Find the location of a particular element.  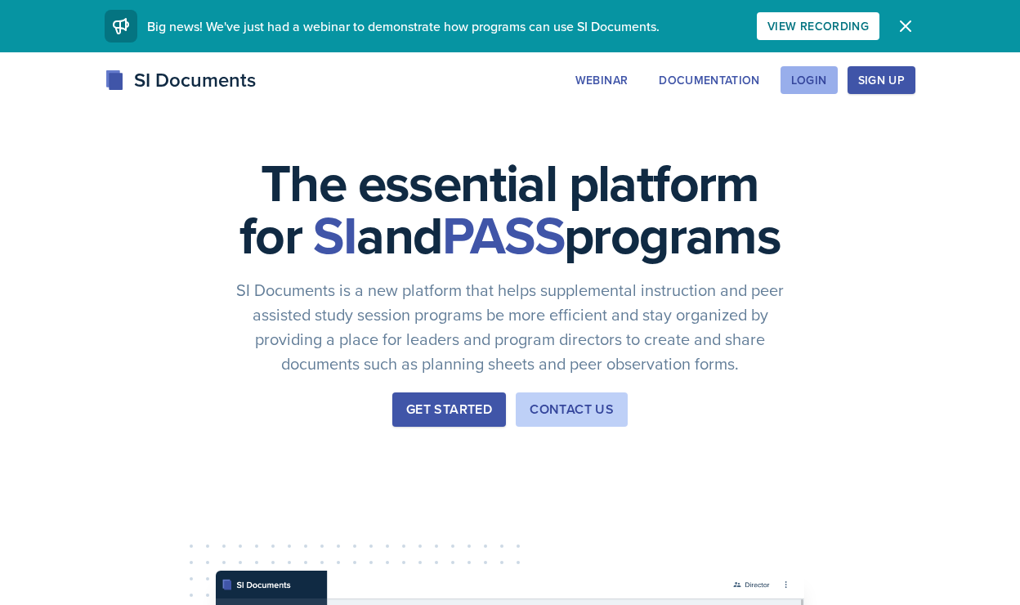

div: Login is located at coordinates (809, 80).